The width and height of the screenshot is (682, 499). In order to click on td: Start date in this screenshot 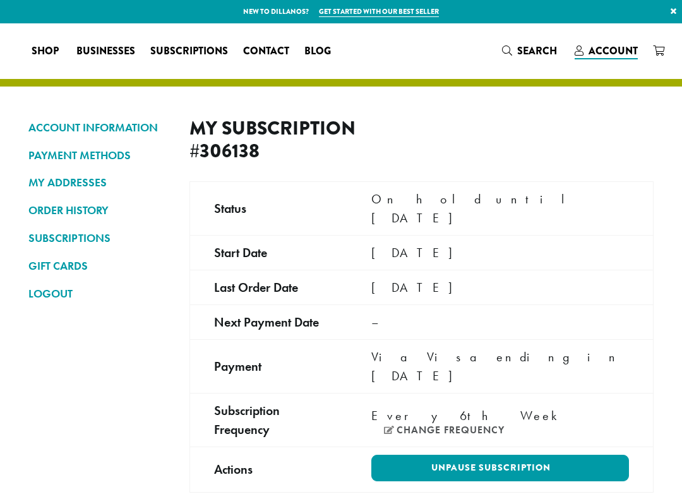, I will do `click(269, 252)`.